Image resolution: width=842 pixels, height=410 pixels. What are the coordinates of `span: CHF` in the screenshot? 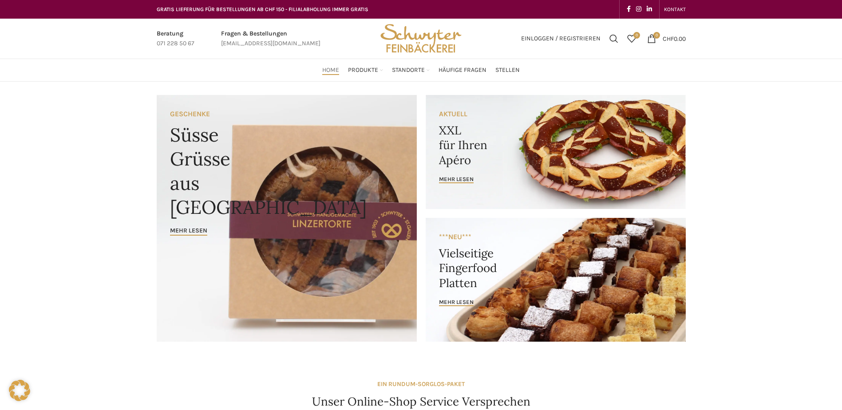 It's located at (668, 38).